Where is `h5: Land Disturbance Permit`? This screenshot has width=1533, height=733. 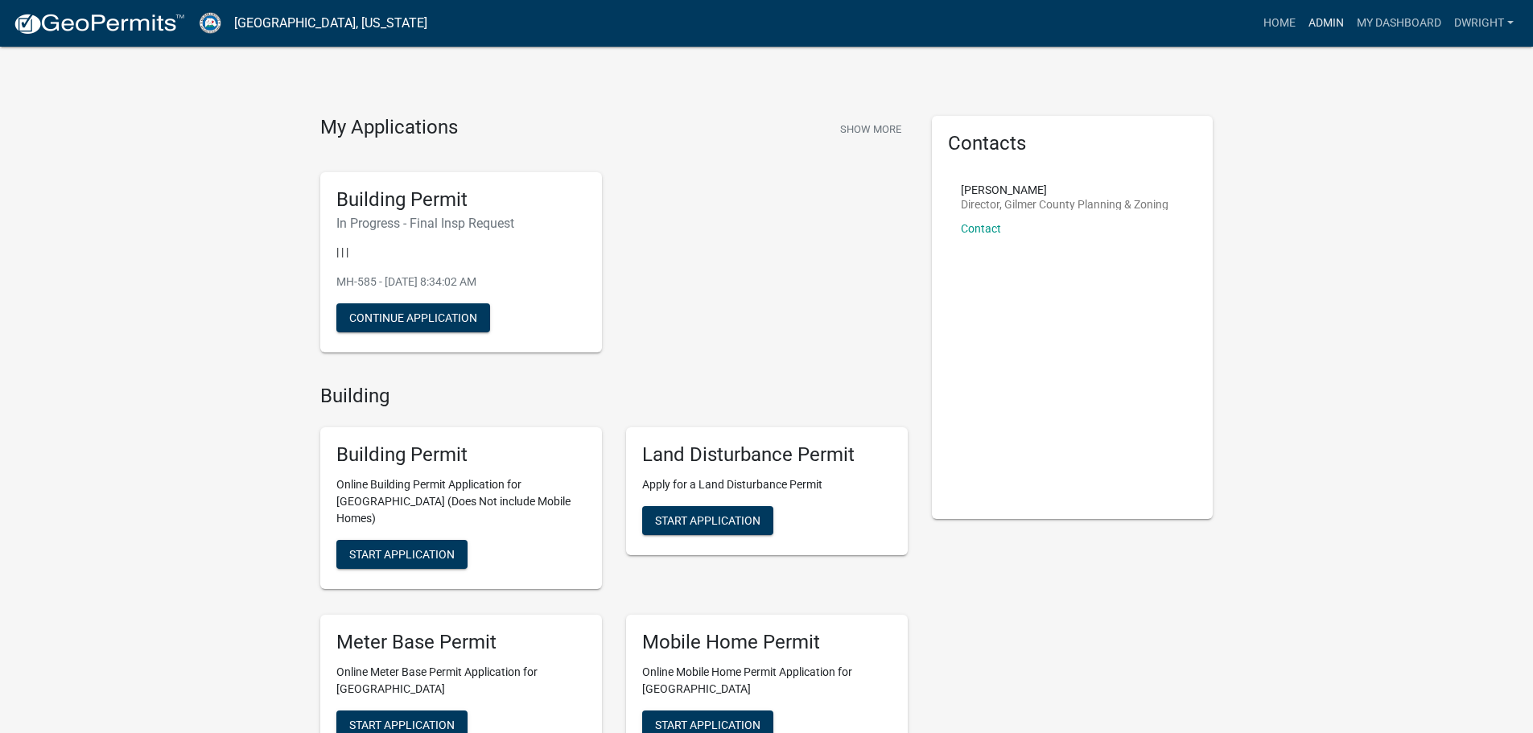 h5: Land Disturbance Permit is located at coordinates (767, 455).